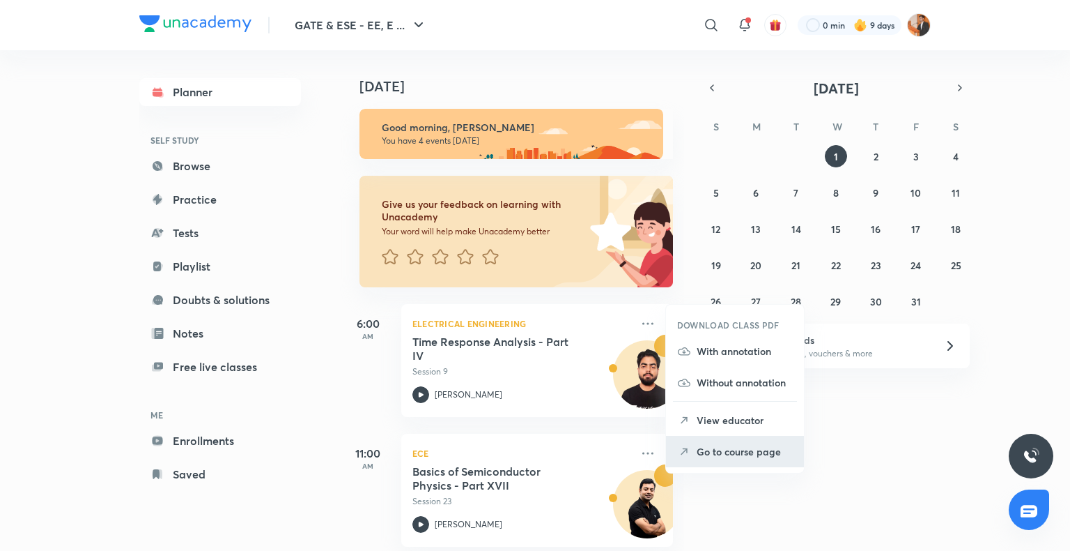 The width and height of the screenshot is (1070, 551). Describe the element at coordinates (956, 192) in the screenshot. I see `abbr: October 11, 2025` at that location.